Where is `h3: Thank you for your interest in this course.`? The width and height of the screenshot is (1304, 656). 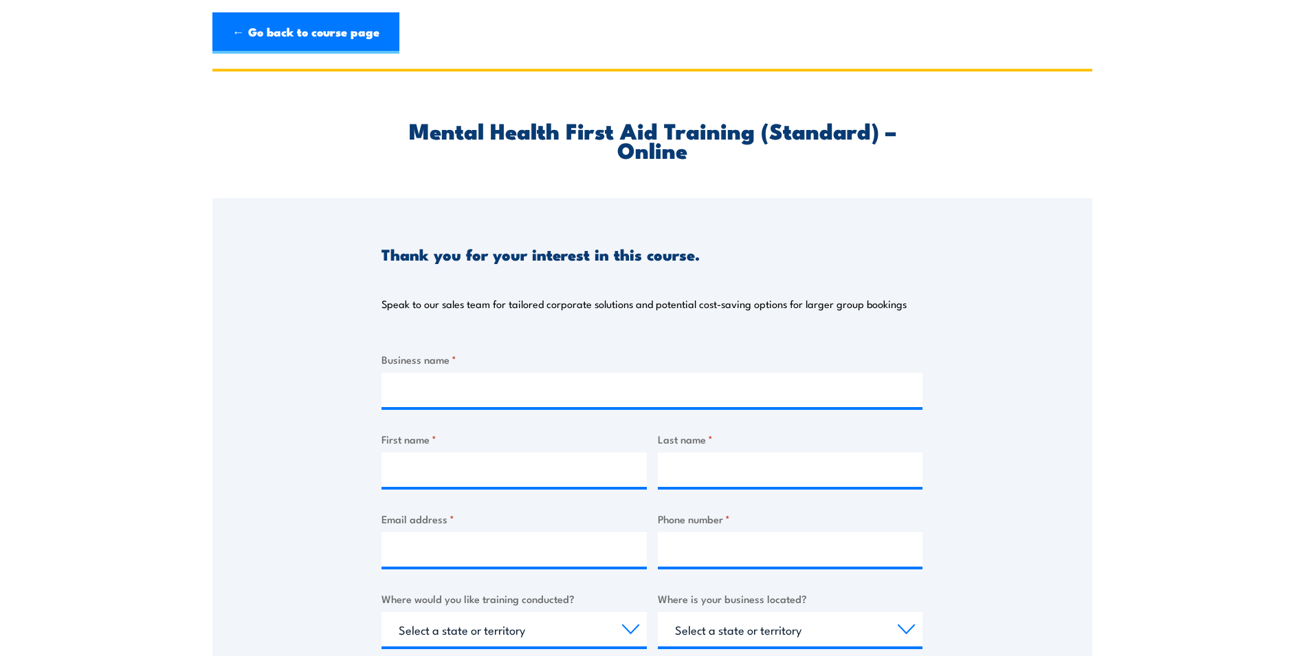
h3: Thank you for your interest in this course. is located at coordinates (540, 254).